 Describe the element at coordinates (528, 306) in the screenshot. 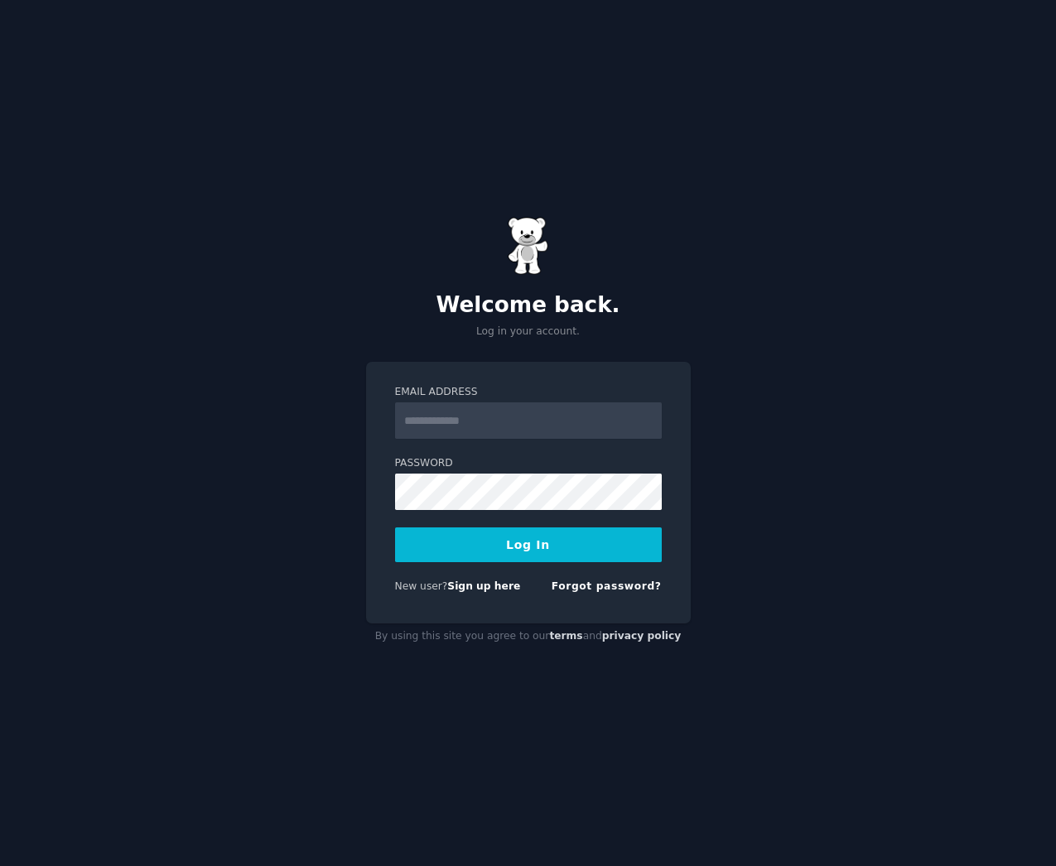

I see `h2: Welcome back.` at that location.